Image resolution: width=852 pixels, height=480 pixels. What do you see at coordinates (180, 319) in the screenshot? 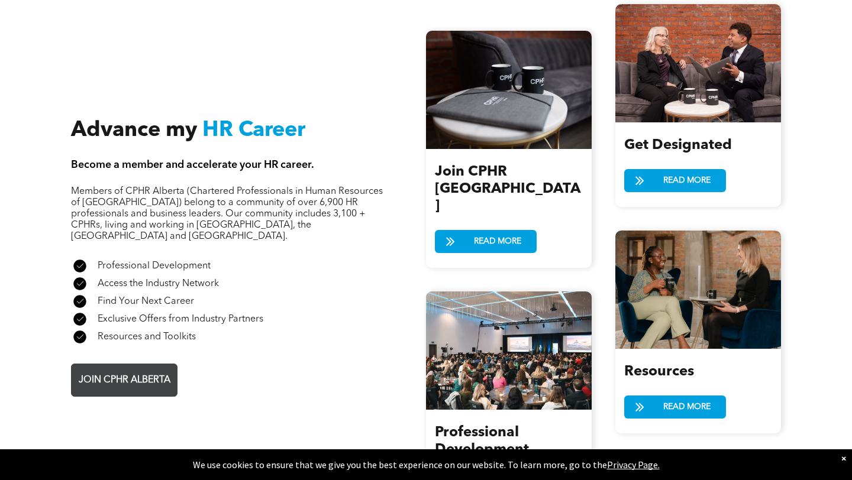
I see `span: Exclusive Offers from Industry Partners` at bounding box center [180, 319].